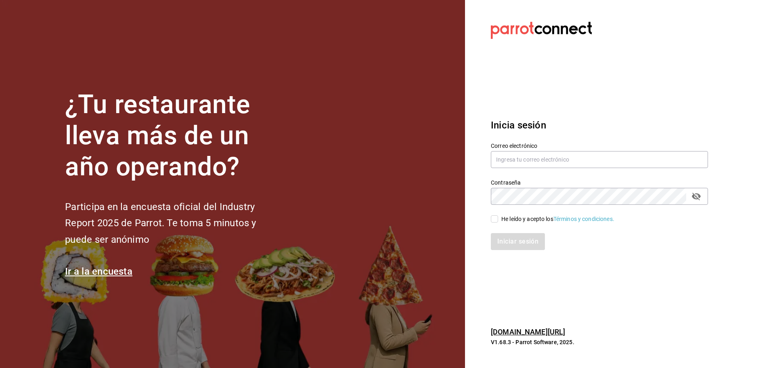 The image size is (775, 368). What do you see at coordinates (696, 196) in the screenshot?
I see `button: passwordField` at bounding box center [696, 196].